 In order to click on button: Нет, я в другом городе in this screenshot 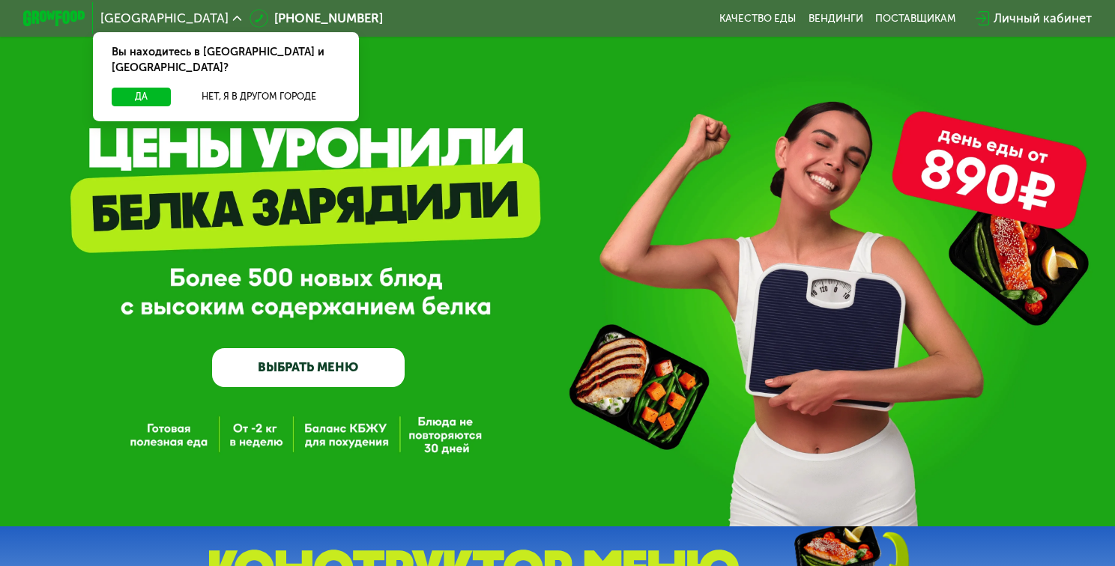, I will do `click(259, 97)`.